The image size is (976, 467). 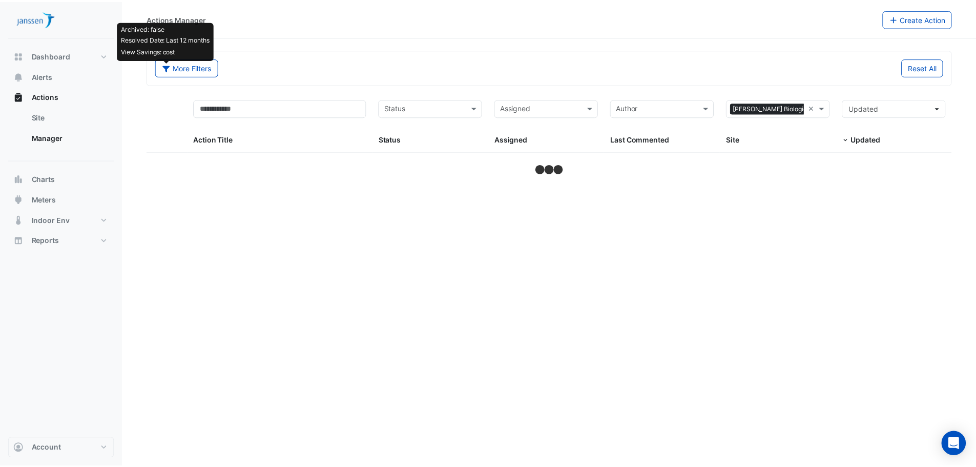 What do you see at coordinates (45, 96) in the screenshot?
I see `span: Actions` at bounding box center [45, 96].